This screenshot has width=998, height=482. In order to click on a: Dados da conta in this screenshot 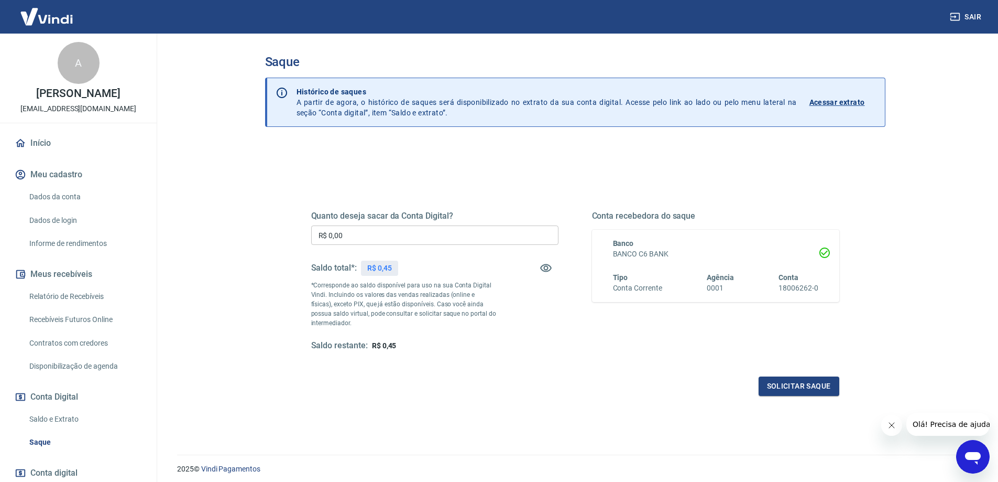, I will do `click(84, 197)`.